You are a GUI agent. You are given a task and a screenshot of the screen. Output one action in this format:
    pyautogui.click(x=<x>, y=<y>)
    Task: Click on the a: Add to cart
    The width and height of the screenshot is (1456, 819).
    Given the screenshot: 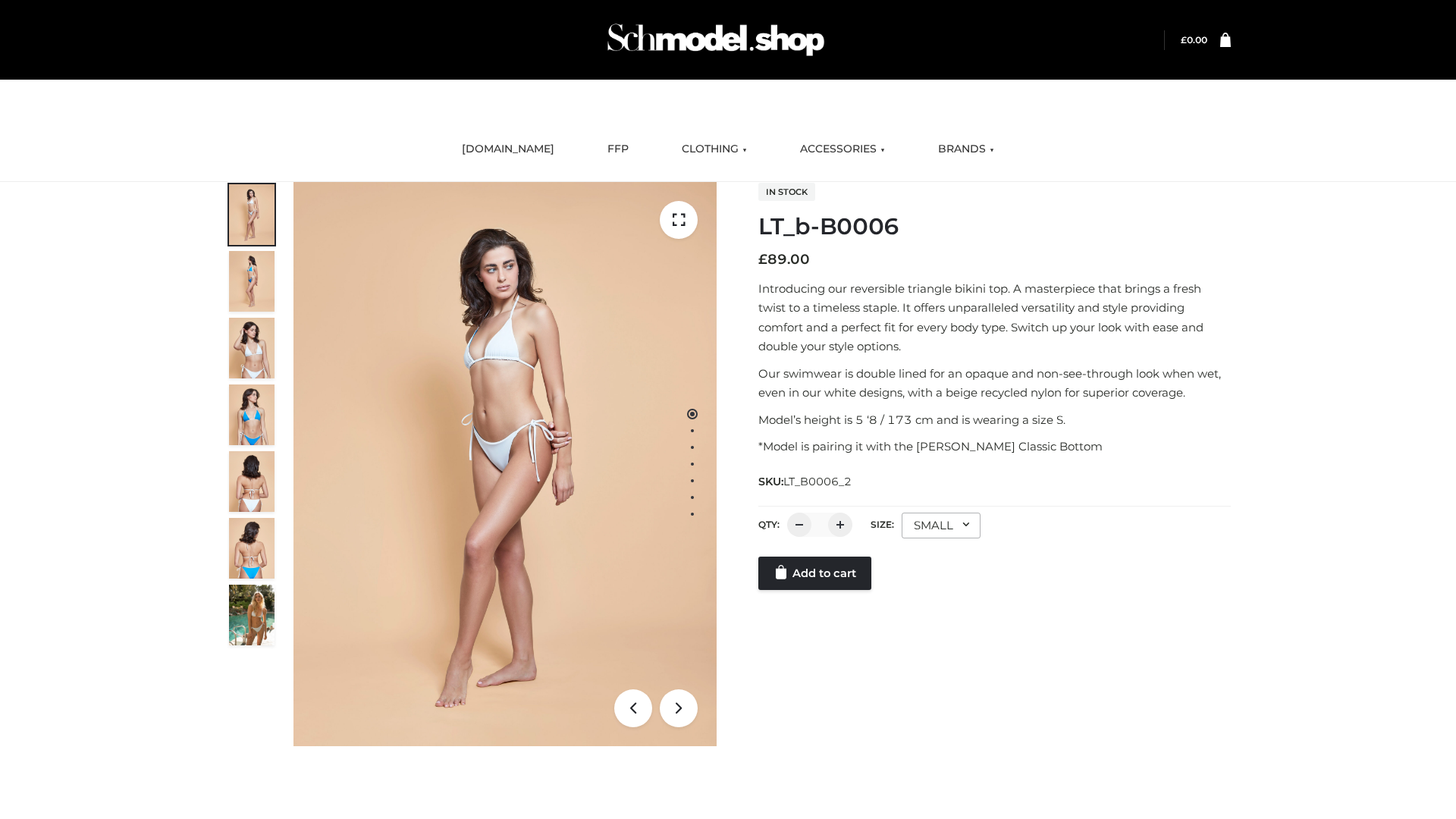 What is the action you would take?
    pyautogui.click(x=814, y=573)
    